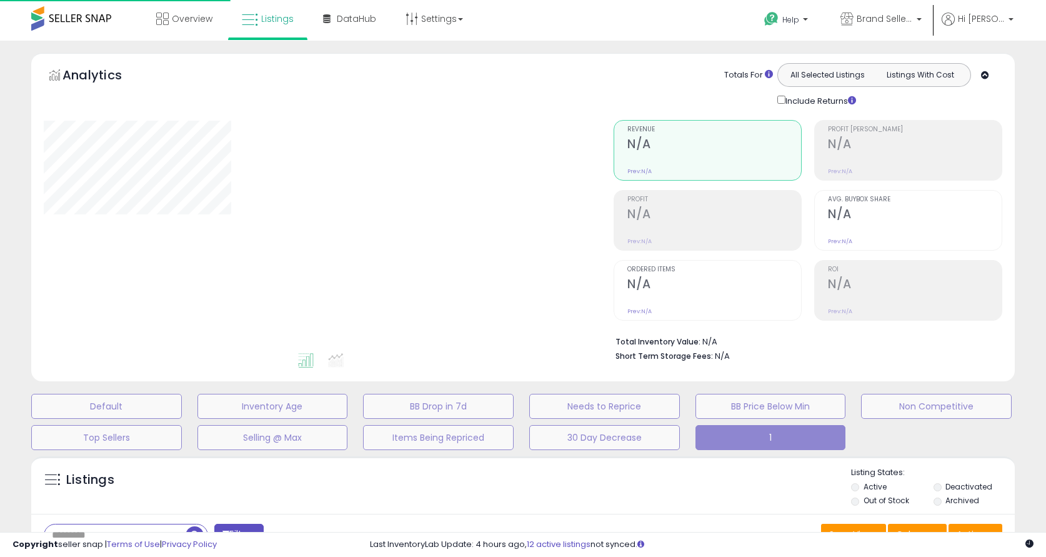  I want to click on span: Brand Seller US, so click(885, 19).